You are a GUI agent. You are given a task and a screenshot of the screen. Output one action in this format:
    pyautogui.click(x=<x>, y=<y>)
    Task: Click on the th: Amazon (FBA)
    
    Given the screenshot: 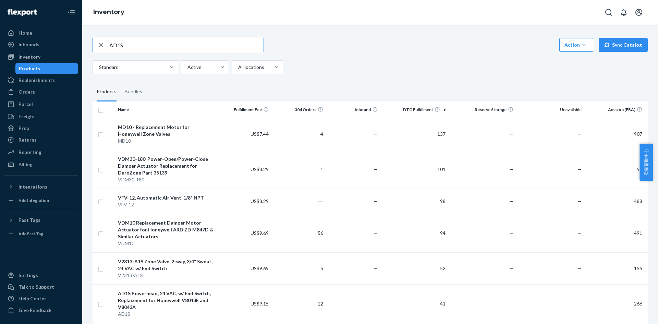 What is the action you would take?
    pyautogui.click(x=616, y=110)
    